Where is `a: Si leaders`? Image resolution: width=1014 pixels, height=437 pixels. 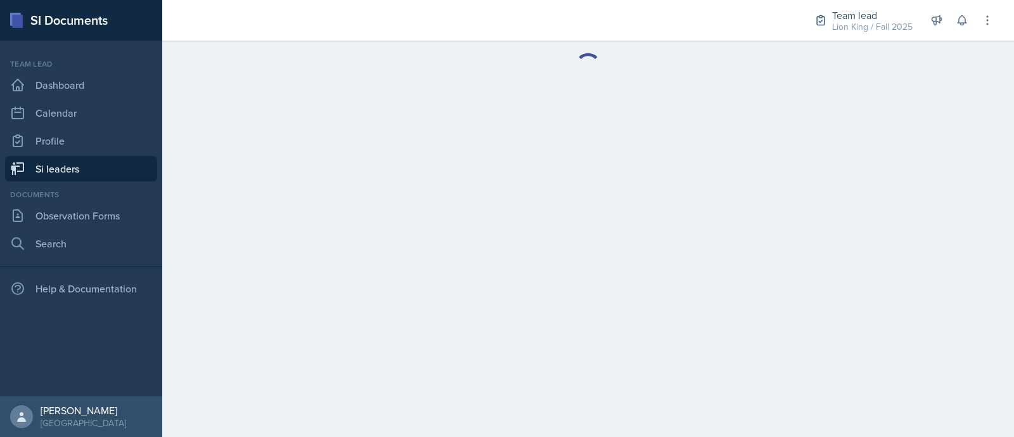
a: Si leaders is located at coordinates (81, 169).